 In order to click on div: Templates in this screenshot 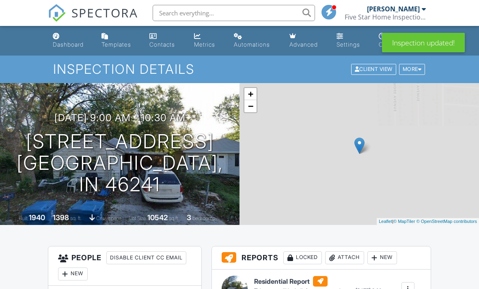, I will do `click(116, 44)`.